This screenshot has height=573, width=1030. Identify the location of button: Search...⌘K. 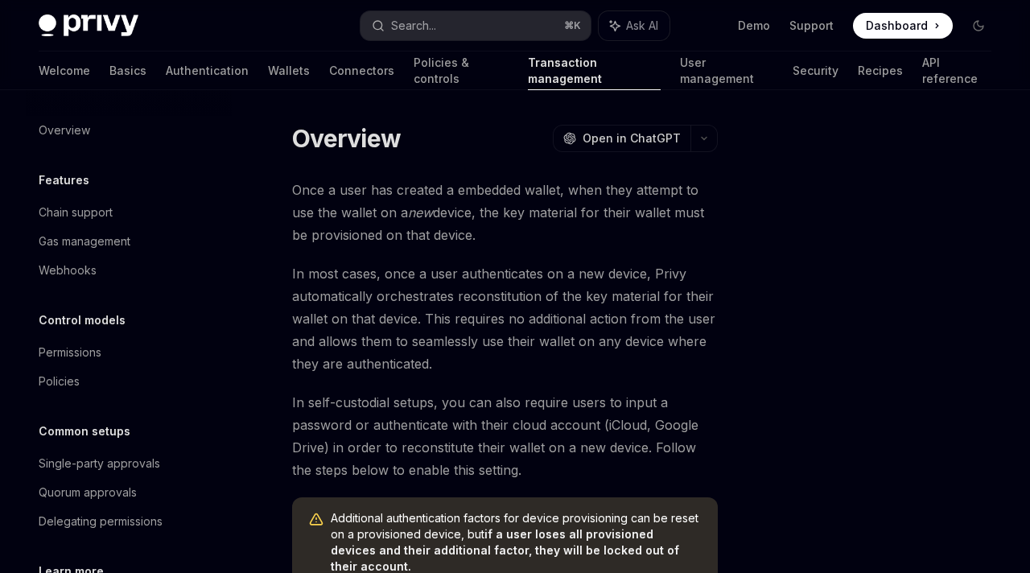
(476, 26).